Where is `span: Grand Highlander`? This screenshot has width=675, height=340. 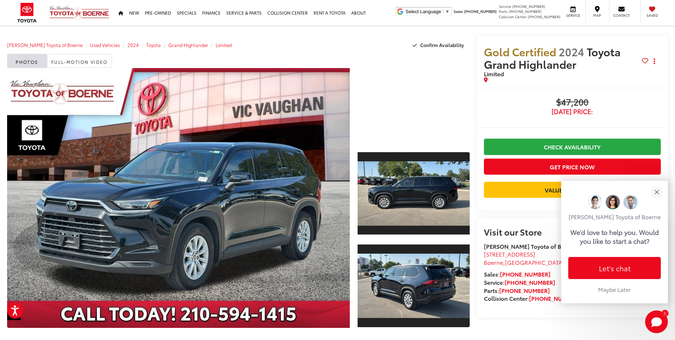 span: Grand Highlander is located at coordinates (188, 45).